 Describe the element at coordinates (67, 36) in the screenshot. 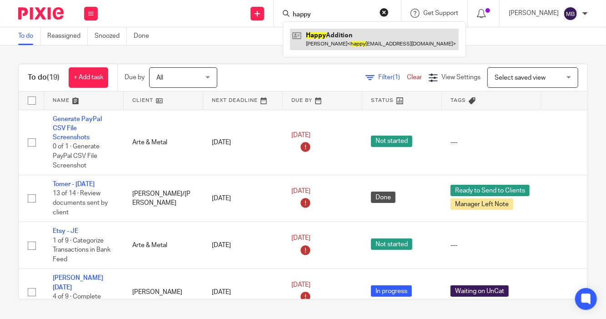

I see `a: Reassigned` at that location.